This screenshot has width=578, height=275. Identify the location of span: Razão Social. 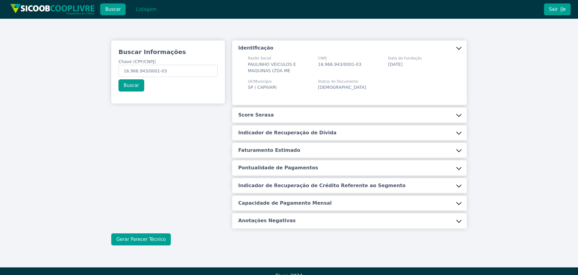
(279, 58).